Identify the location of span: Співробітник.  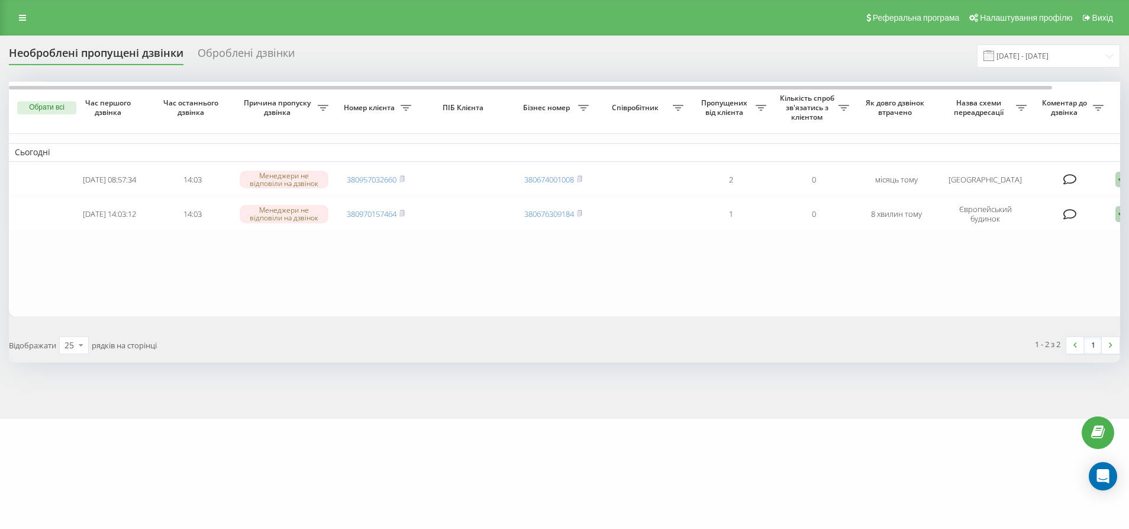
(637, 108).